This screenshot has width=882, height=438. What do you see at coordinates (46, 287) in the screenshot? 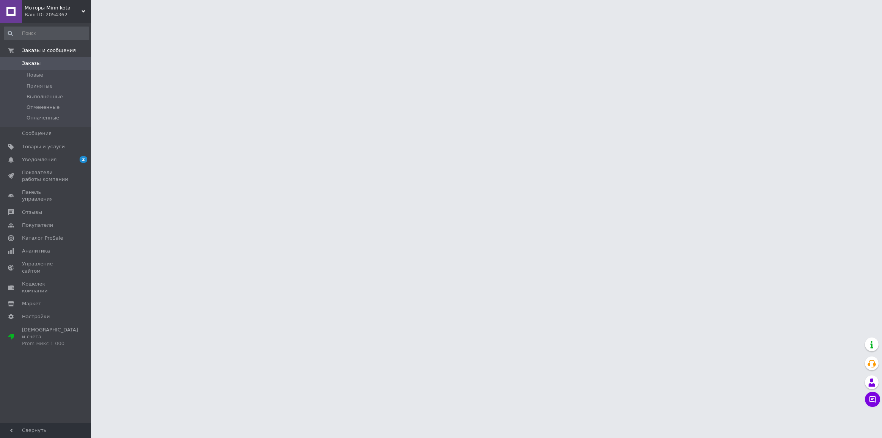
I see `span: Кошелек компании` at bounding box center [46, 287].